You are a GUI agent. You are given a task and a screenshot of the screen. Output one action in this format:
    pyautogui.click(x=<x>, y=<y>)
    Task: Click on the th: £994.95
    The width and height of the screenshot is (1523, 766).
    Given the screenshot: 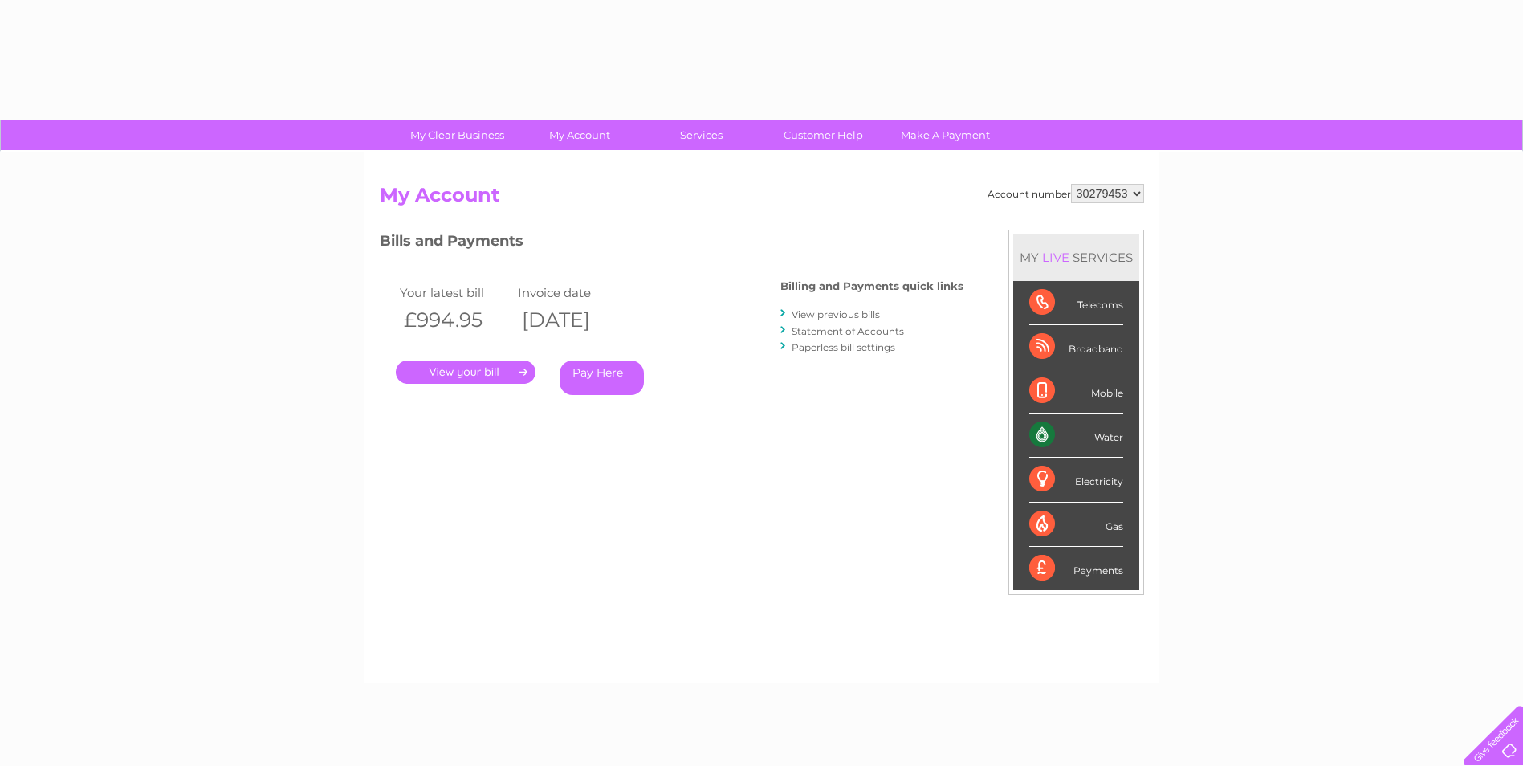 What is the action you would take?
    pyautogui.click(x=455, y=320)
    